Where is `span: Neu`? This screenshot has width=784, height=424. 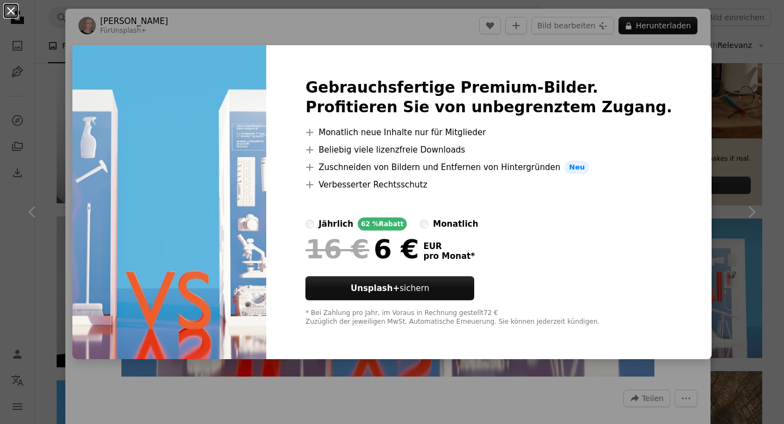
span: Neu is located at coordinates (577, 167).